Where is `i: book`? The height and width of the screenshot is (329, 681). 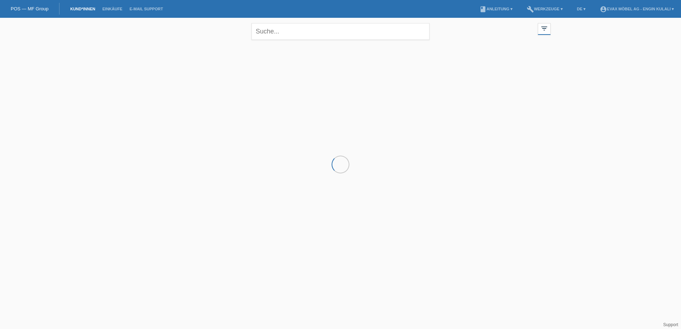 i: book is located at coordinates (483, 9).